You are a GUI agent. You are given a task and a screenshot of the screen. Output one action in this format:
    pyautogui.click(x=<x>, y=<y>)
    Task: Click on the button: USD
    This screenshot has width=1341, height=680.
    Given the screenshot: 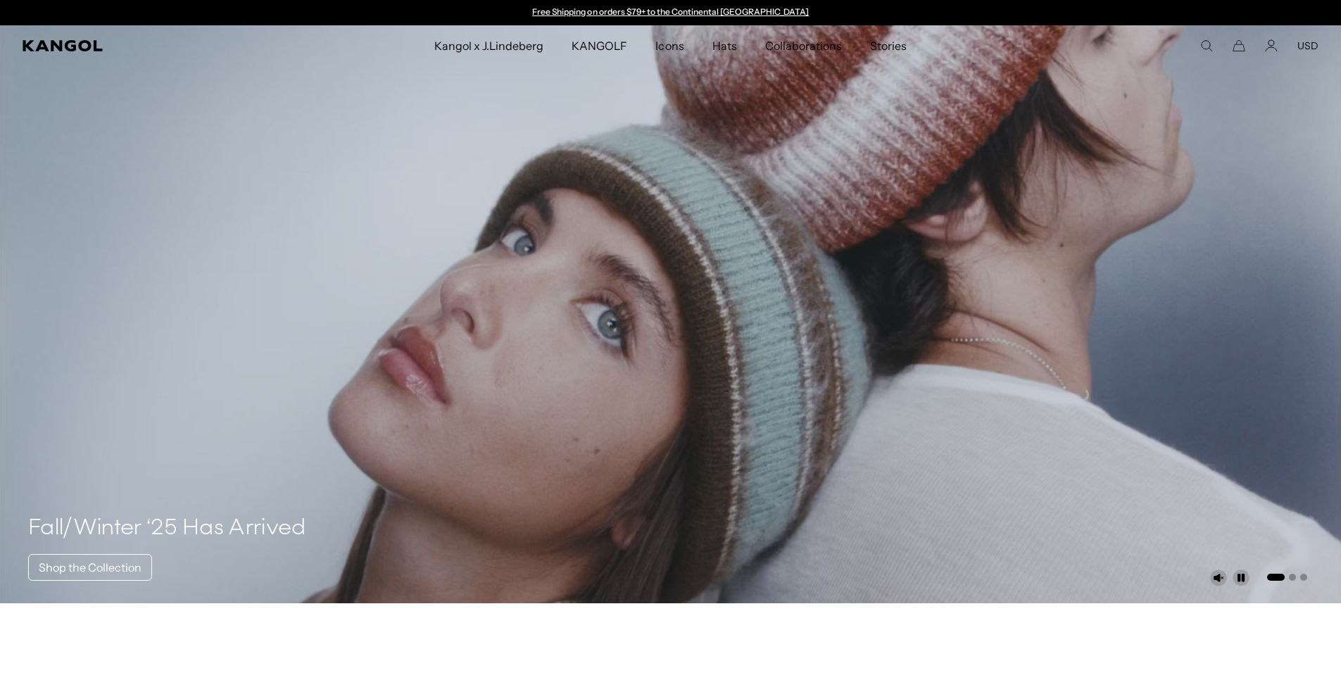 What is the action you would take?
    pyautogui.click(x=1307, y=46)
    